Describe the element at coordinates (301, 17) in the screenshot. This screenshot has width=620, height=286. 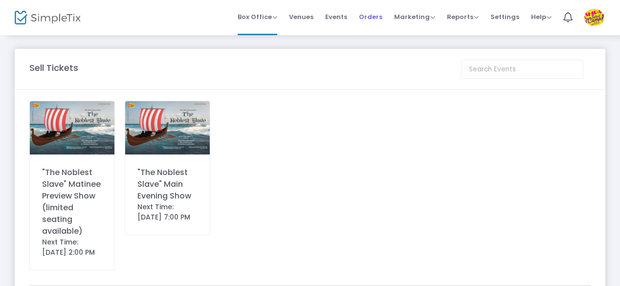
I see `span: Venues` at that location.